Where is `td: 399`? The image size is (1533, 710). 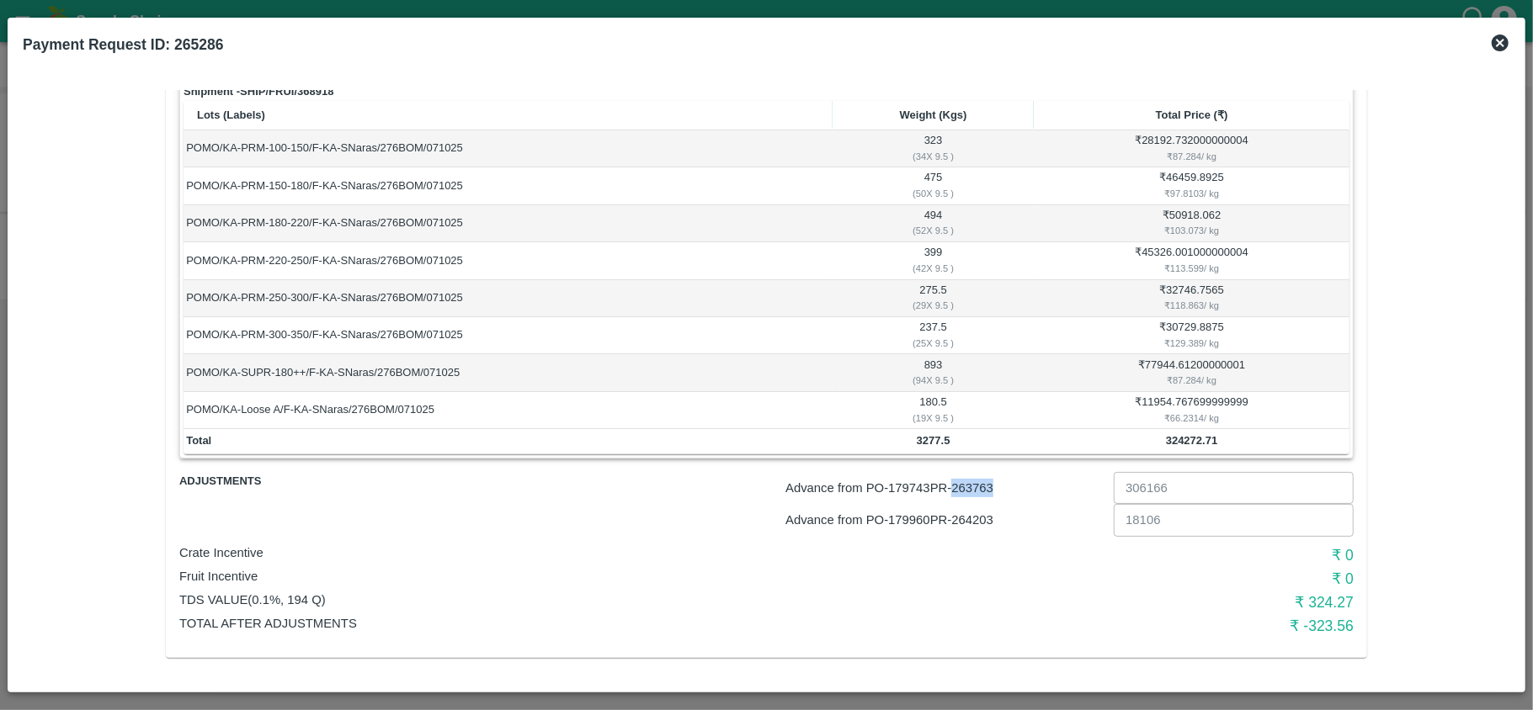 td: 399 is located at coordinates (933, 261).